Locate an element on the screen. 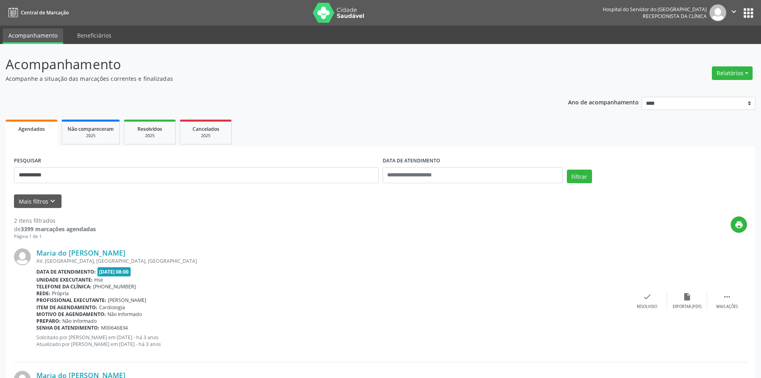 The width and height of the screenshot is (761, 378). span: Própria is located at coordinates (60, 293).